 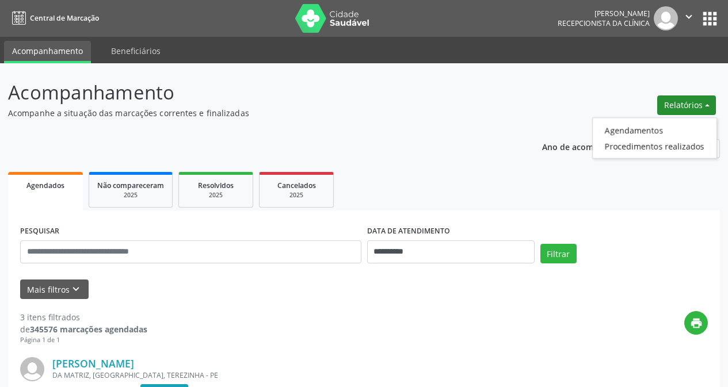 What do you see at coordinates (136, 51) in the screenshot?
I see `a: Beneficiários` at bounding box center [136, 51].